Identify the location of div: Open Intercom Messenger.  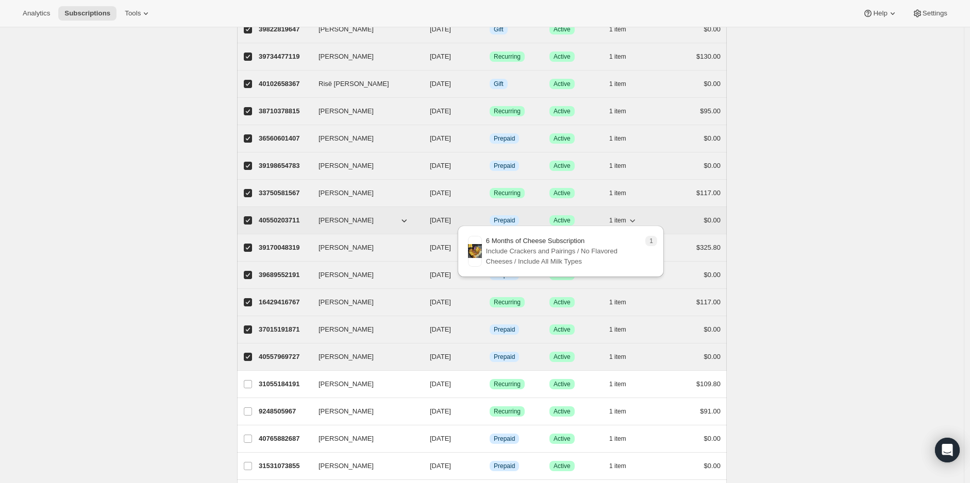
(947, 450).